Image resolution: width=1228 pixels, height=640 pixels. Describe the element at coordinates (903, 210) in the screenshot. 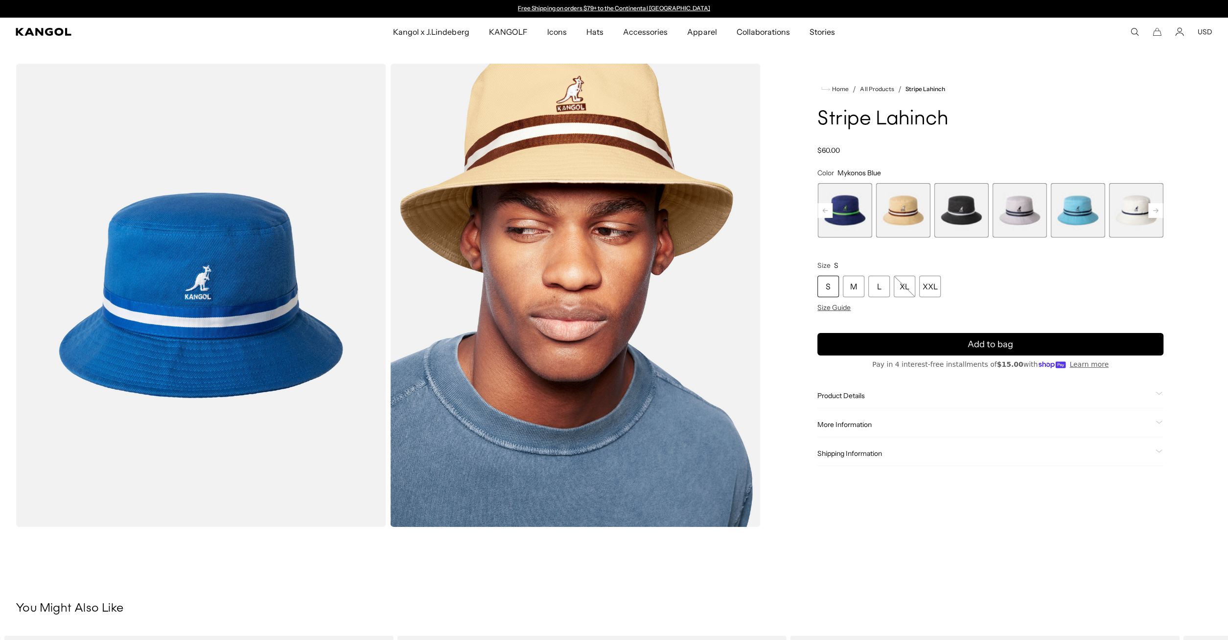

I see `label: Oat` at that location.